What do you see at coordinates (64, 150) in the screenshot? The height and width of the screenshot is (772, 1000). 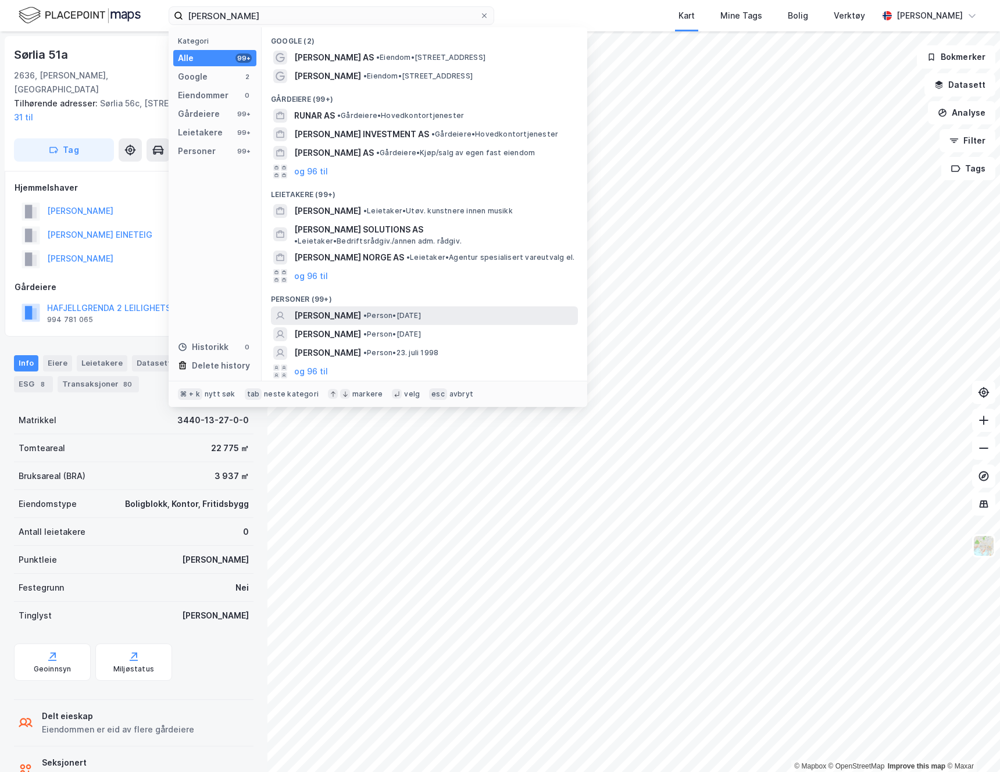 I see `button: Tag` at bounding box center [64, 150].